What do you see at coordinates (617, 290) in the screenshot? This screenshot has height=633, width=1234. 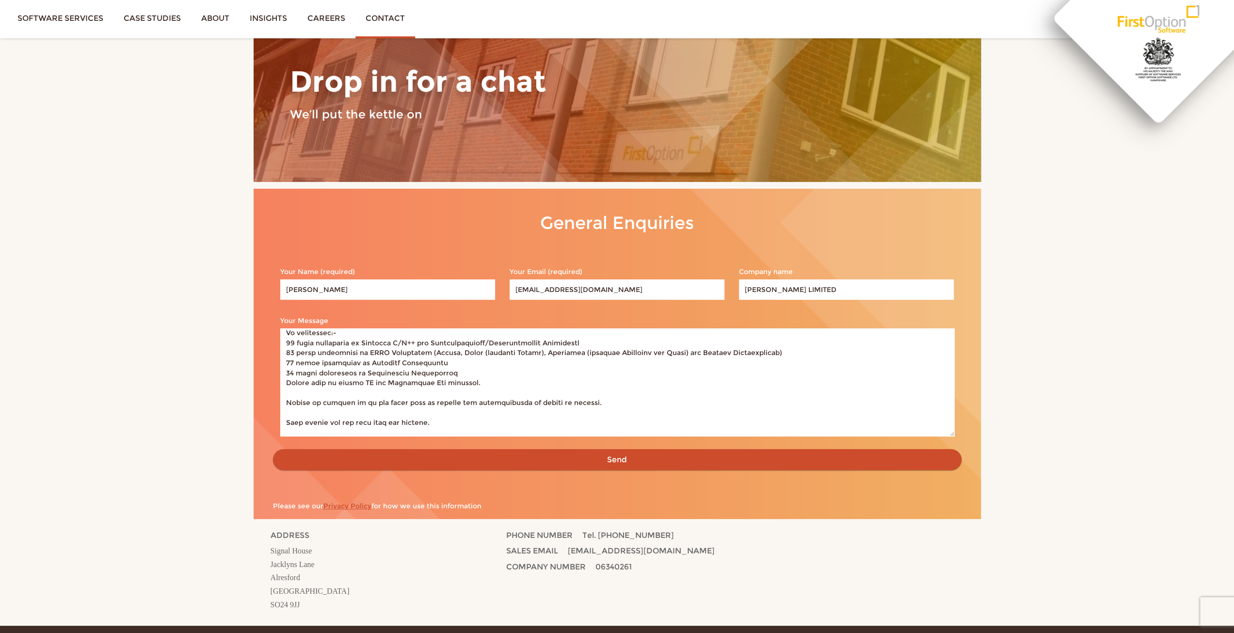 I see `input: Your Email (required)` at bounding box center [617, 290].